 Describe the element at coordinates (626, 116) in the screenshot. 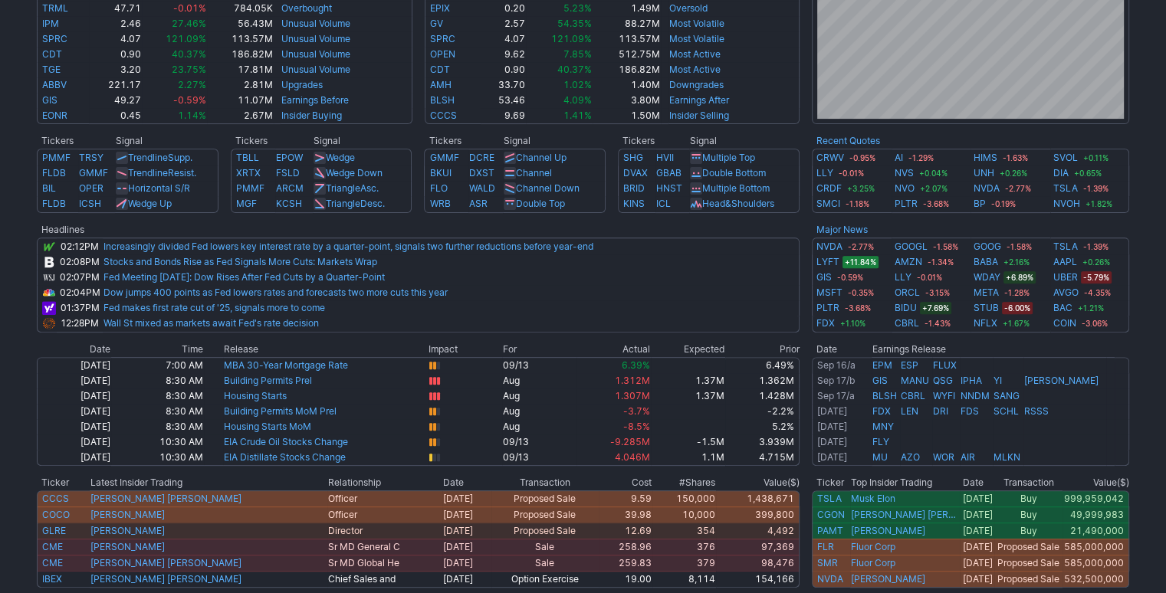

I see `td: 1.50M` at that location.